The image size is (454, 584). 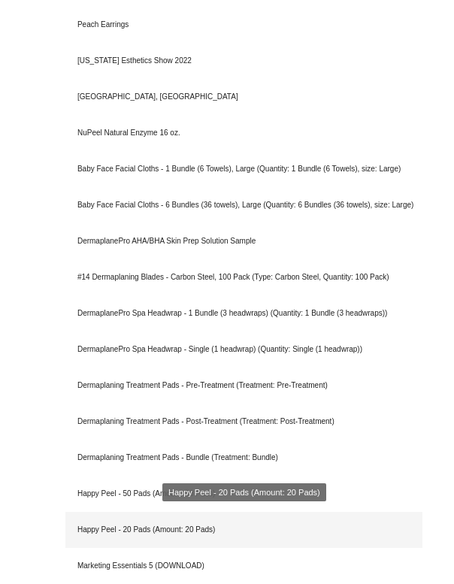 What do you see at coordinates (244, 169) in the screenshot?
I see `div: Baby Face Facial Cloths - 1 Bundle (6 Towels), Large (Quantity: 1 Bundle (6 Towels), size: Large)` at bounding box center [244, 169].